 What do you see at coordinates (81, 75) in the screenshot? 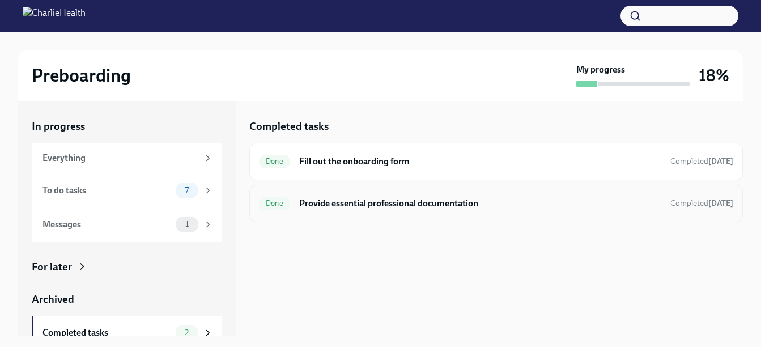
I see `h2: Preboarding` at bounding box center [81, 75].